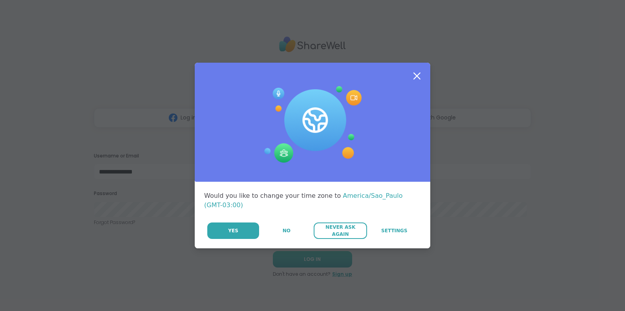 The height and width of the screenshot is (311, 625). I want to click on button: No, so click(286, 231).